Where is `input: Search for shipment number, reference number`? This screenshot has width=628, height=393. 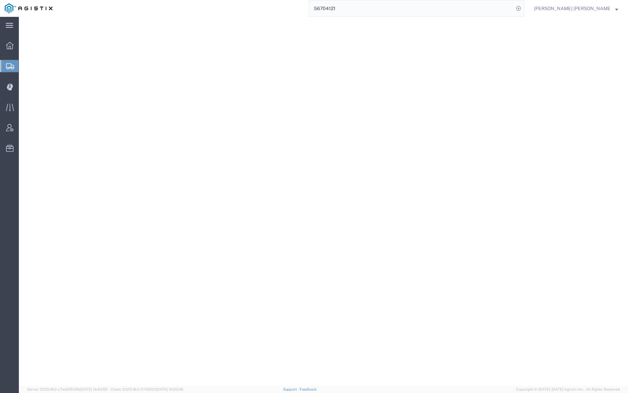 input: Search for shipment number, reference number is located at coordinates (411, 8).